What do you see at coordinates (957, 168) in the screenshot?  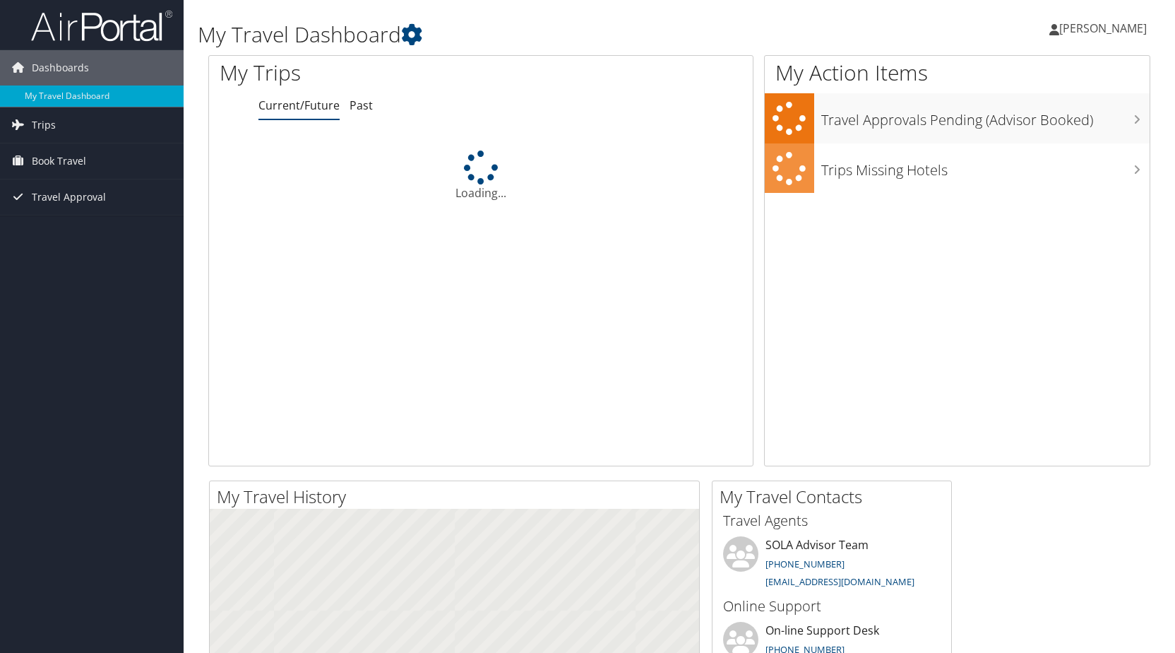 I see `a: Trips Missing Hotels` at bounding box center [957, 168].